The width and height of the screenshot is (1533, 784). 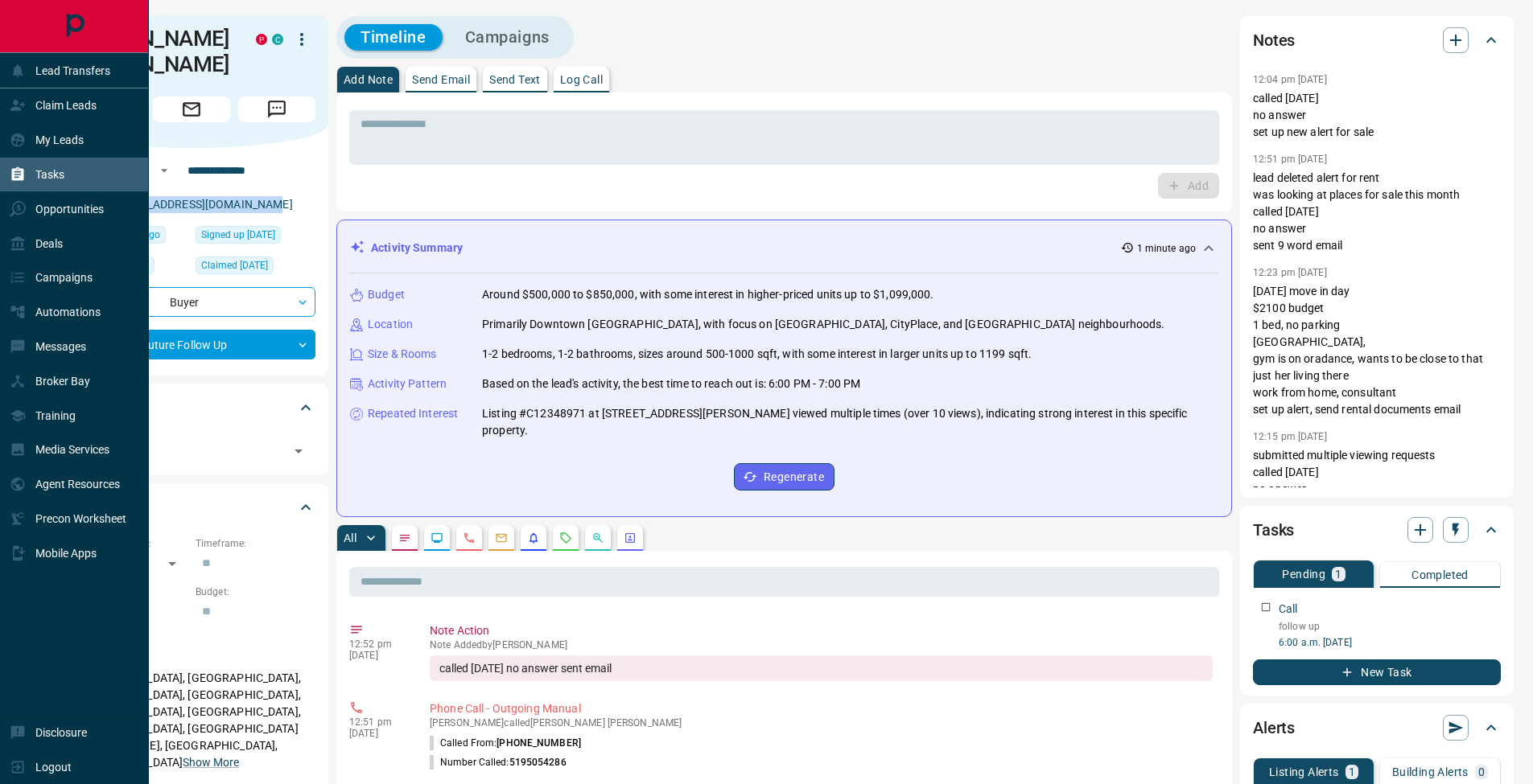 I want to click on p: Call, so click(x=1288, y=609).